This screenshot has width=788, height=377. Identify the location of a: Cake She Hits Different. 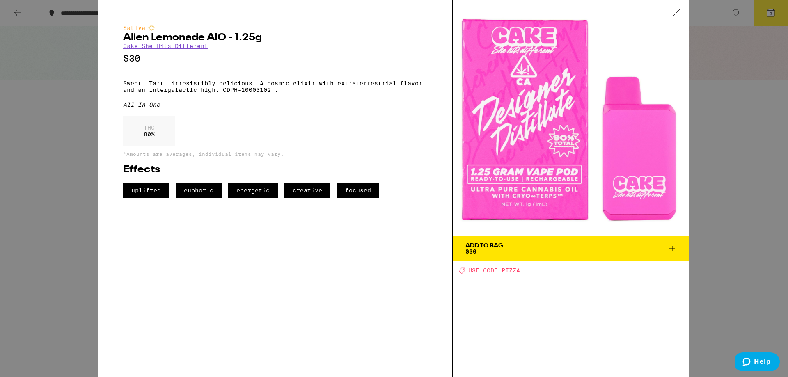
(165, 46).